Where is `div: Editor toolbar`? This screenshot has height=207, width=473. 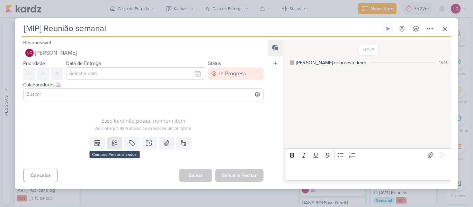 div: Editor toolbar is located at coordinates (369, 155).